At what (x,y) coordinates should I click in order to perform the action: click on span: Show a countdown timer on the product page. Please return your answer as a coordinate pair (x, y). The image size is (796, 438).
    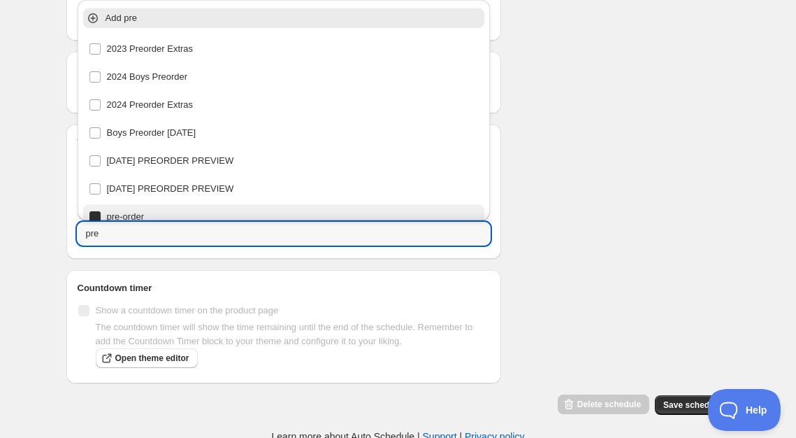
    Looking at the image, I should click on (187, 310).